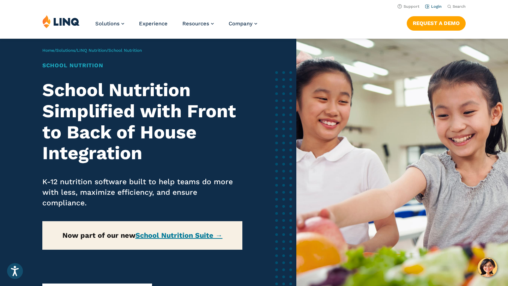  Describe the element at coordinates (125, 50) in the screenshot. I see `span: School Nutrition` at that location.